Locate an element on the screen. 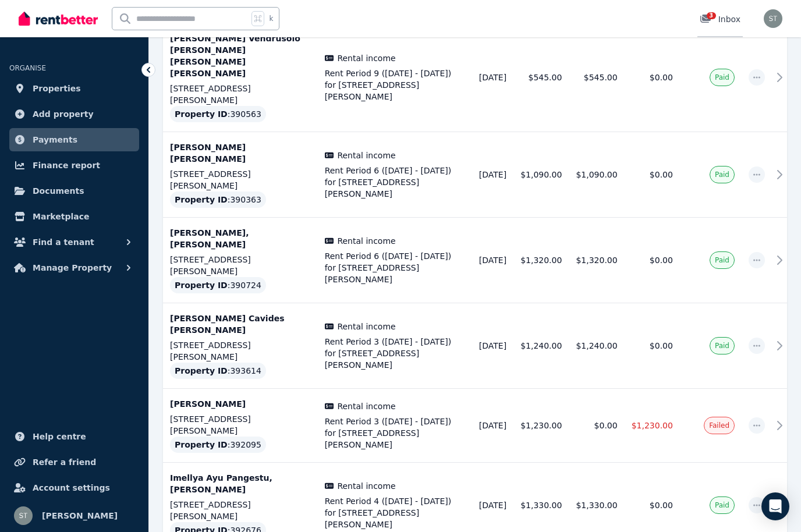 The width and height of the screenshot is (801, 532). span: Documents is located at coordinates (58, 191).